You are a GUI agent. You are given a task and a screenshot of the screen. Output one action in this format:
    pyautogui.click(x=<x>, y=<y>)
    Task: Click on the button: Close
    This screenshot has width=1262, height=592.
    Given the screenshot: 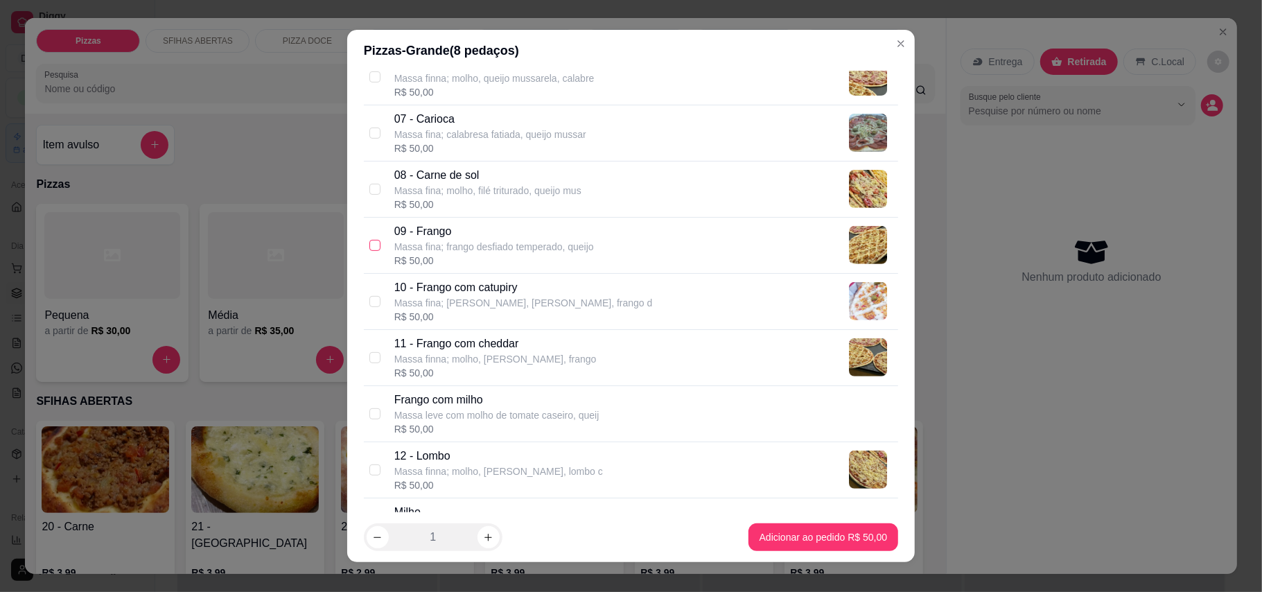 What is the action you would take?
    pyautogui.click(x=901, y=44)
    